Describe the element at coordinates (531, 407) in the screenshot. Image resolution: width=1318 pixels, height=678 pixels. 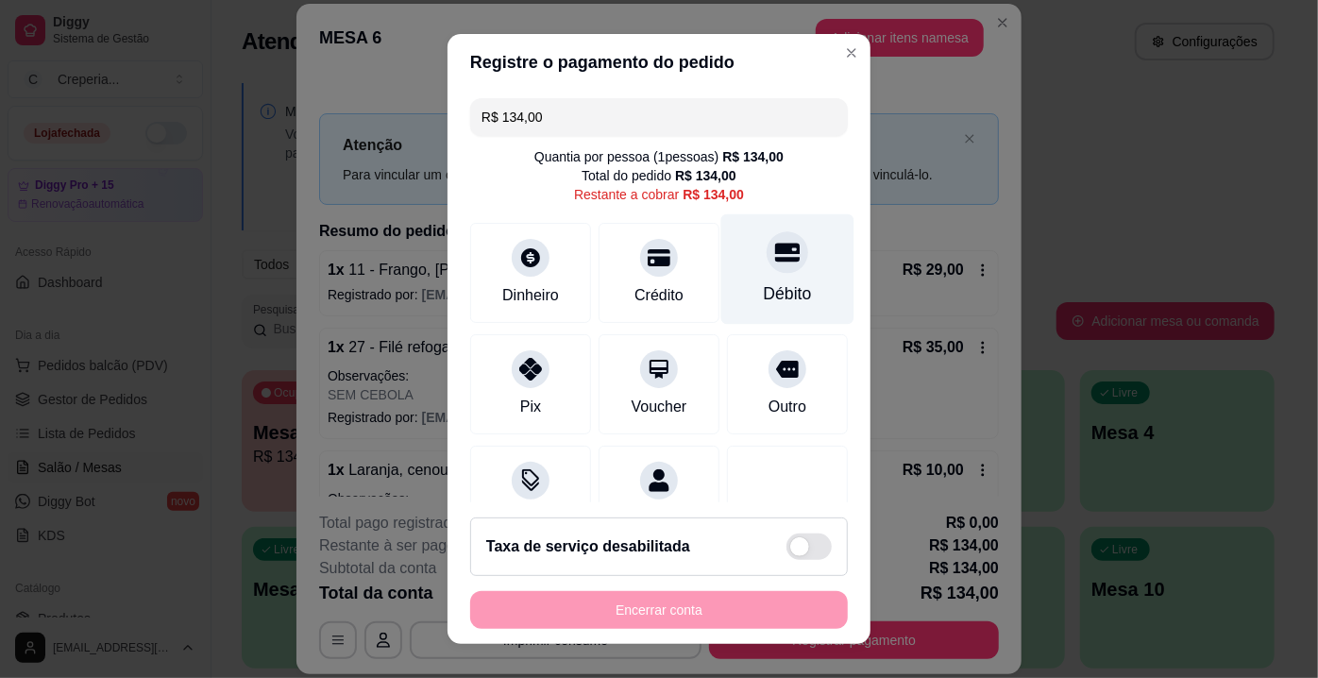
I see `div: Pix` at that location.